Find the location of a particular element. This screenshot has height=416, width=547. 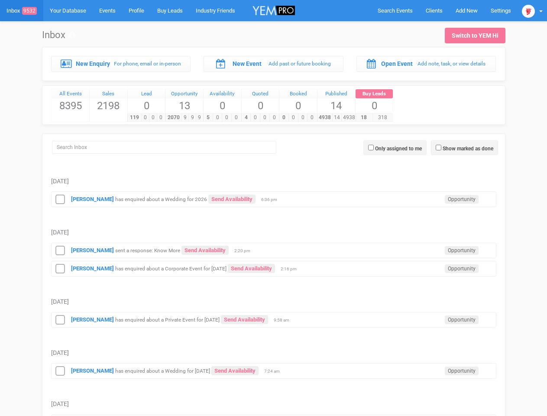

a: Buy Leads is located at coordinates (374, 94).